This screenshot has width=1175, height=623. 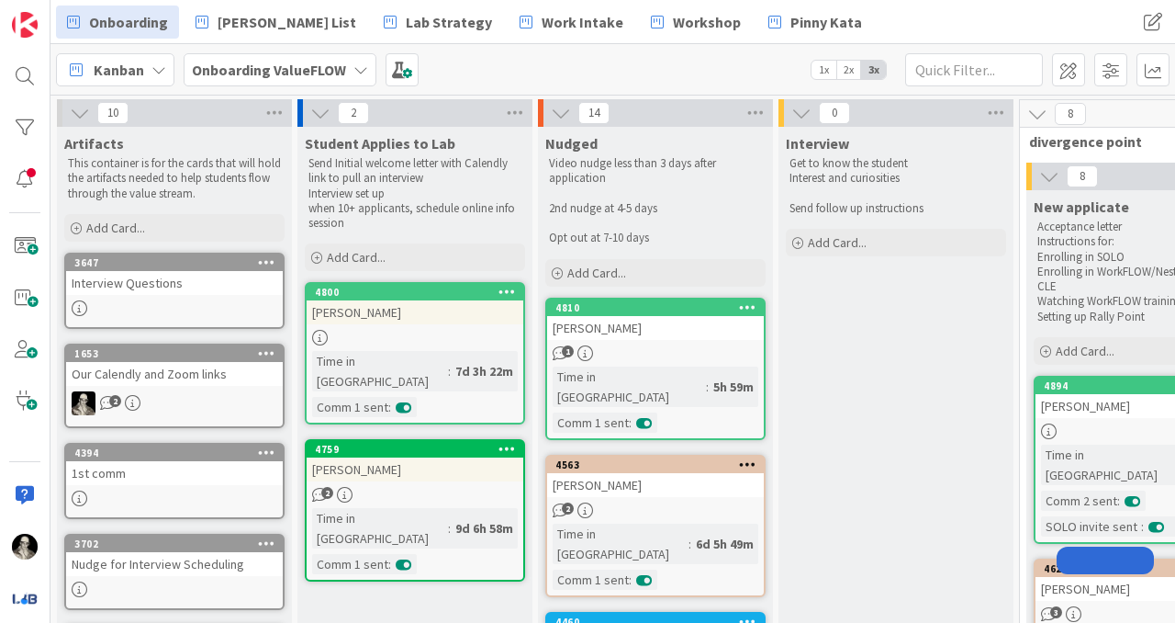 I want to click on a: Work Intake, so click(x=571, y=22).